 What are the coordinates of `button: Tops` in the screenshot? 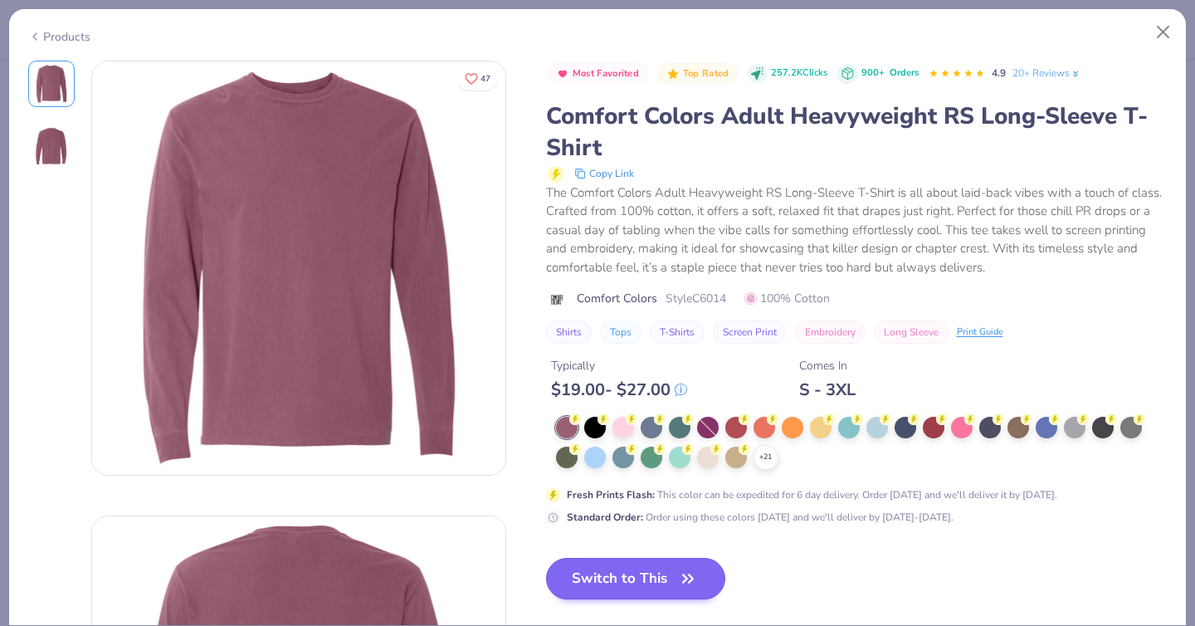 It's located at (621, 332).